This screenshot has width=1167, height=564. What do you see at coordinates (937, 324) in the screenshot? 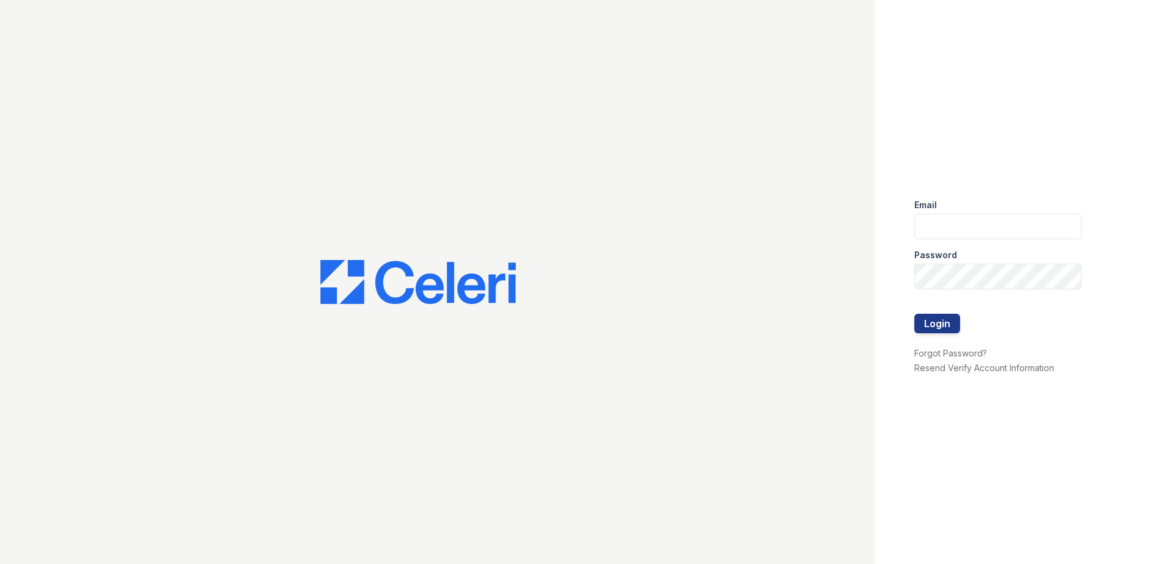
I see `button: Login` at bounding box center [937, 324].